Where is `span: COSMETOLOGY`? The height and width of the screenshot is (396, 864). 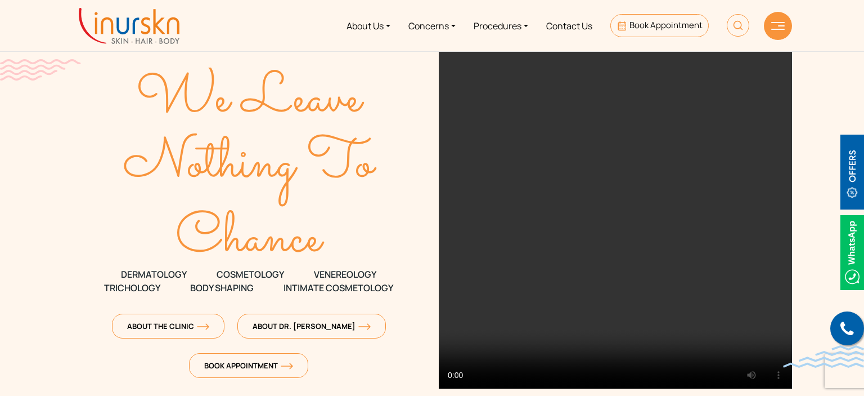 span: COSMETOLOGY is located at coordinates (250, 274).